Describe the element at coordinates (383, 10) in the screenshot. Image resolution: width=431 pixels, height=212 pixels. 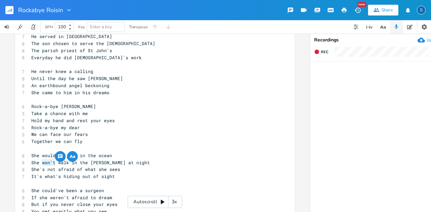
I see `button: Share` at that location.